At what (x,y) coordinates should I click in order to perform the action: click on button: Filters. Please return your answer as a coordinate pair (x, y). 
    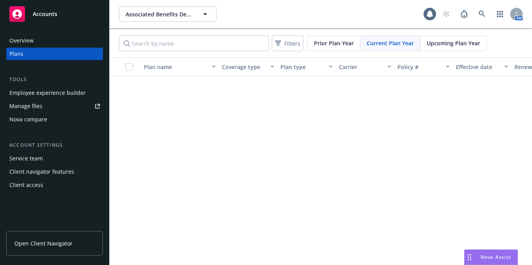
    Looking at the image, I should click on (287, 43).